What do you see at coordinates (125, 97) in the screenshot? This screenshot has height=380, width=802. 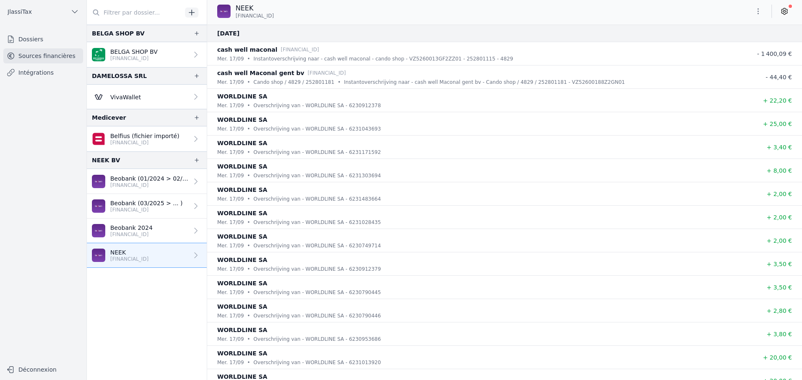 I see `p: VivaWallet` at bounding box center [125, 97].